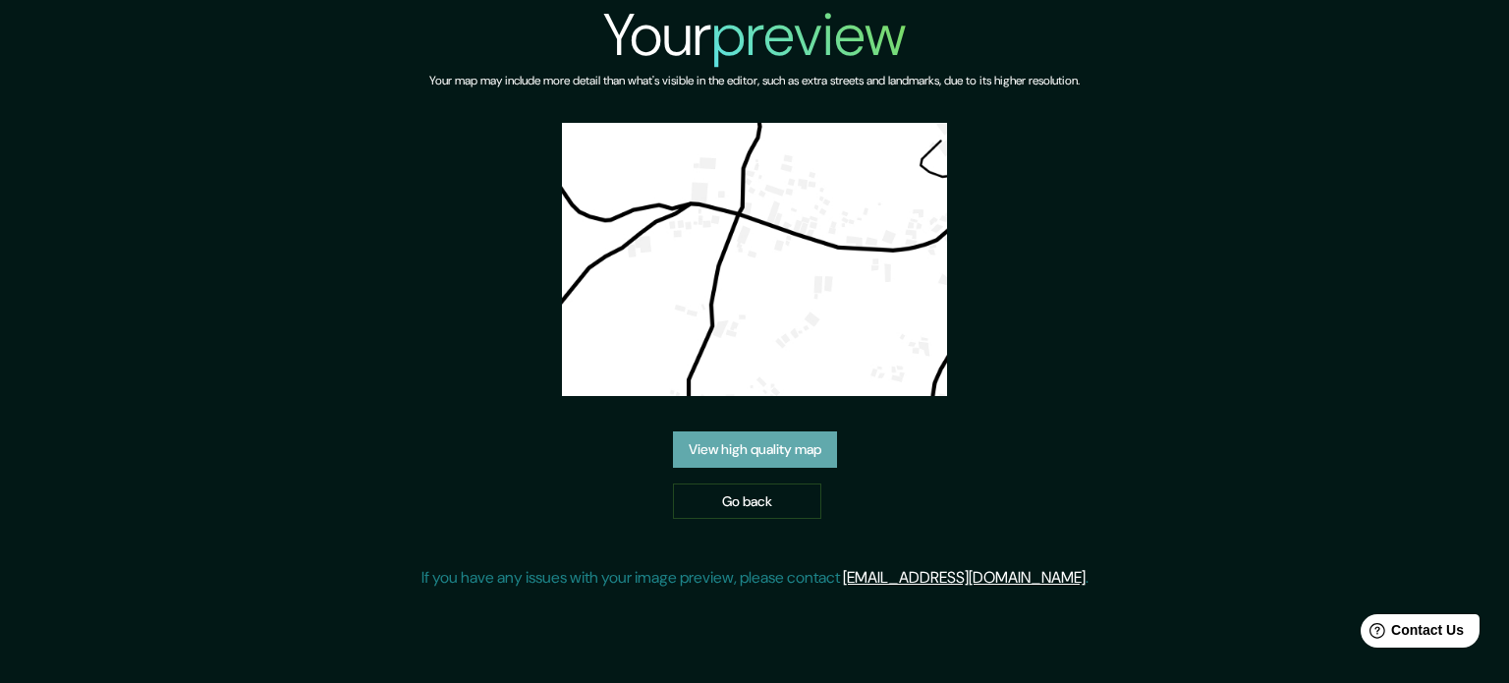 This screenshot has height=683, width=1509. I want to click on a: Go back, so click(747, 501).